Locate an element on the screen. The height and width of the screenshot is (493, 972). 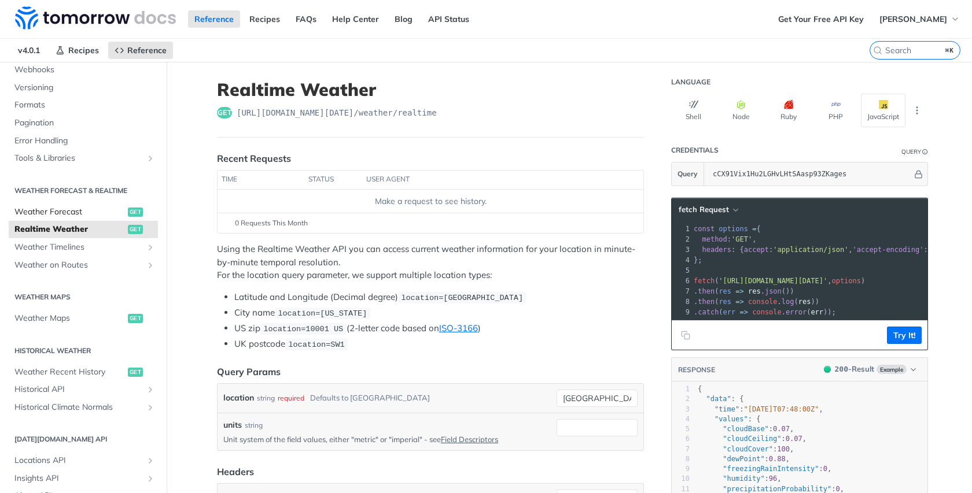
span: catch is located at coordinates (708, 312).